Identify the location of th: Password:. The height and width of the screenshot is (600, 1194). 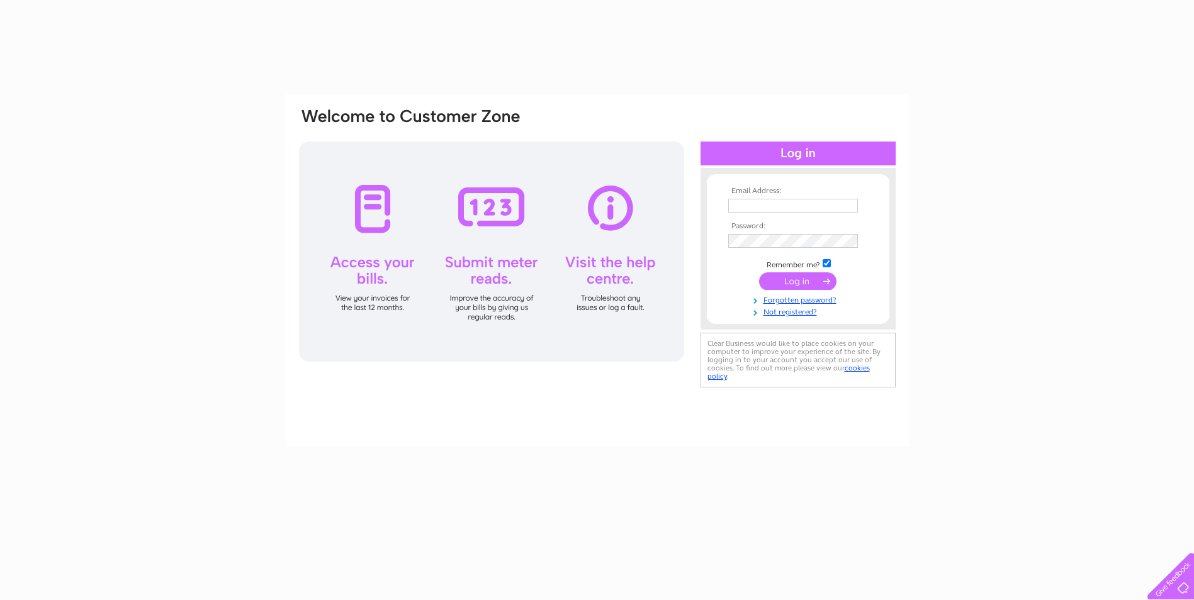
(798, 226).